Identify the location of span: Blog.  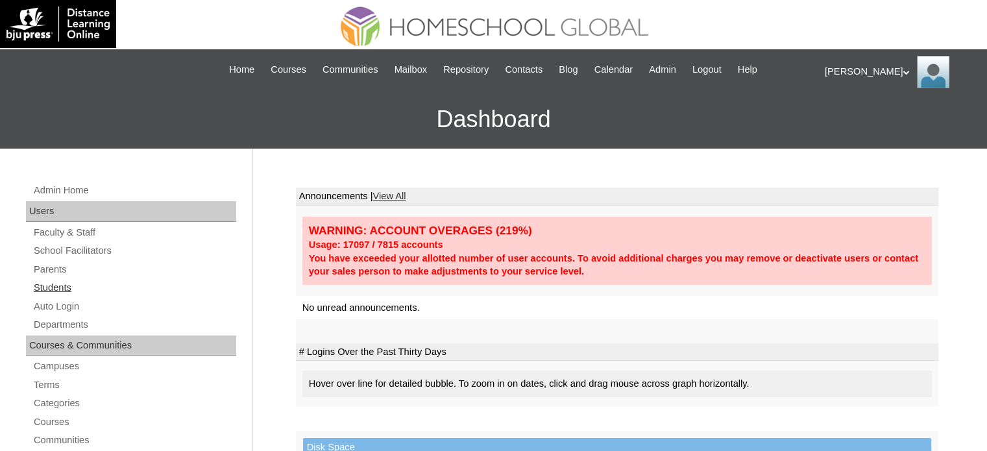
(568, 69).